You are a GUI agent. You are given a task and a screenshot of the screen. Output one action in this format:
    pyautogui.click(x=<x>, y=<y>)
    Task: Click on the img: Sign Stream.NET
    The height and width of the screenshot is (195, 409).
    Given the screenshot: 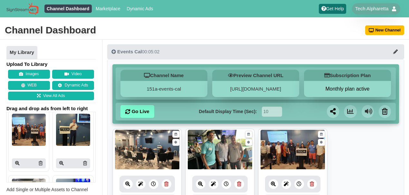 What is the action you would take?
    pyautogui.click(x=23, y=9)
    